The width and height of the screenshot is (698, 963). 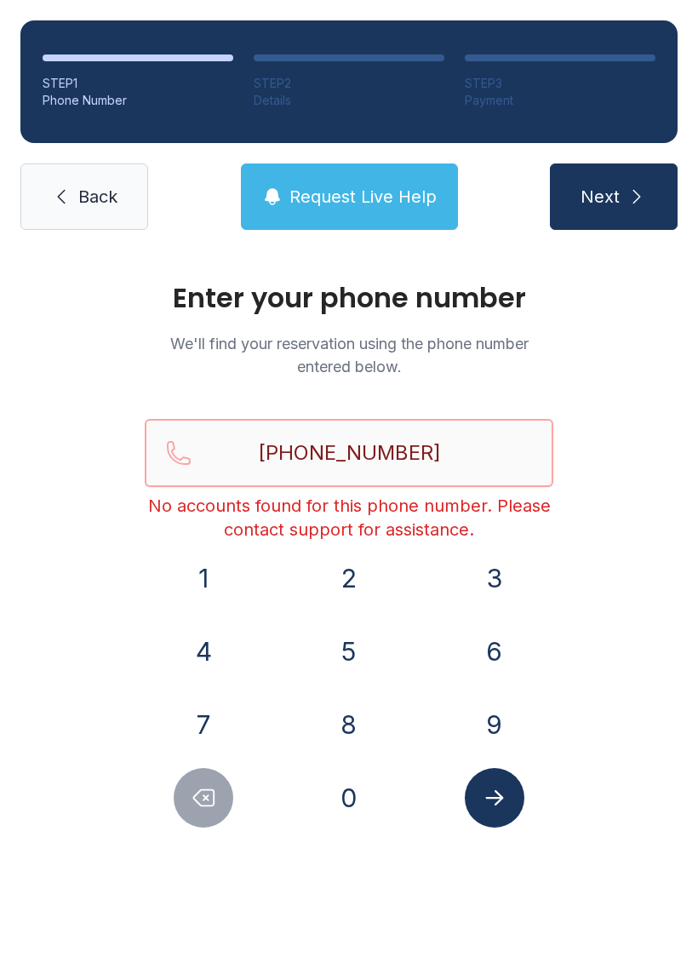 I want to click on button: 2, so click(x=349, y=578).